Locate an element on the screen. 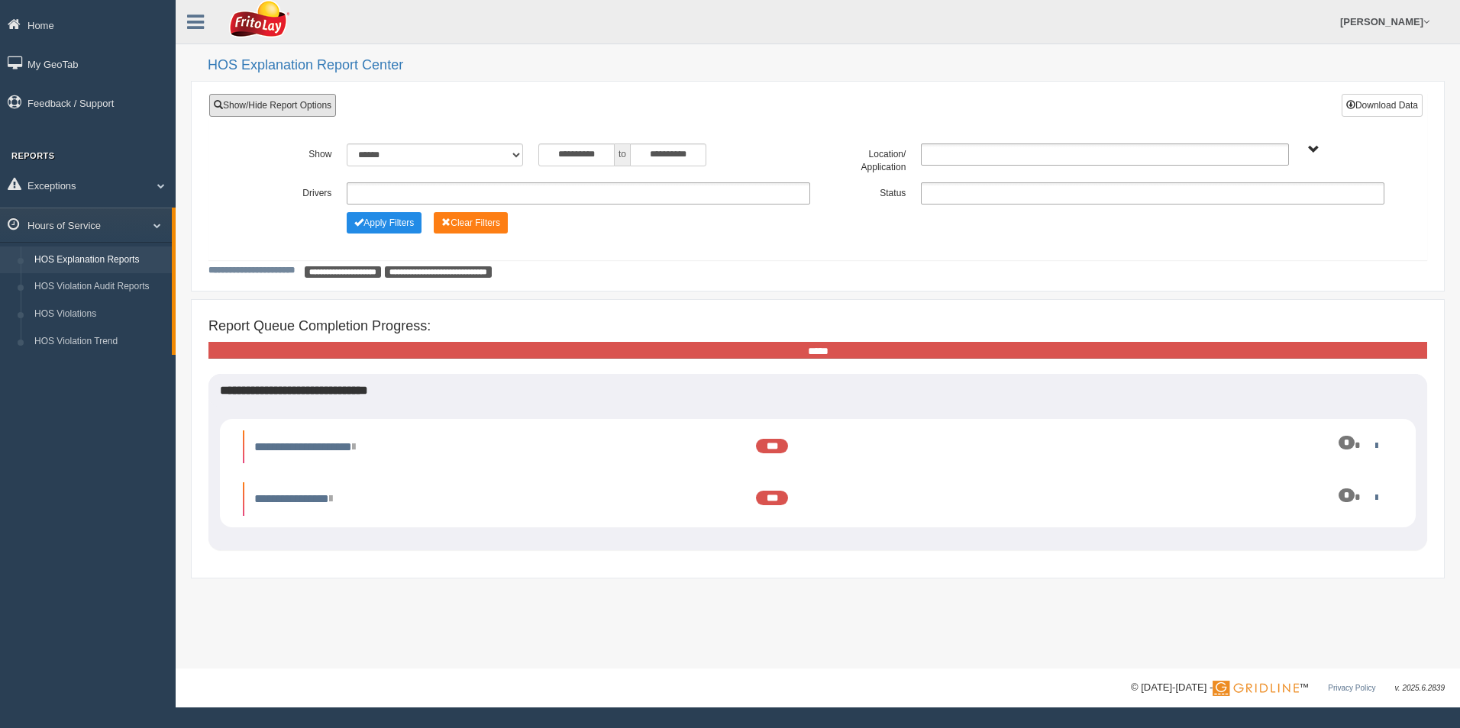 This screenshot has height=728, width=1460. a: Privacy Policy is located at coordinates (1351, 688).